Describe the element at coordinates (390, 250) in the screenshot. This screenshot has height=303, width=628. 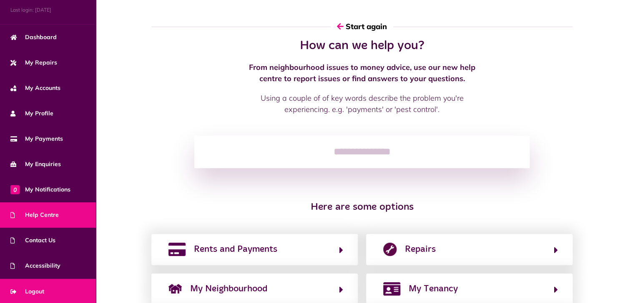
I see `img: report-repair.png` at that location.